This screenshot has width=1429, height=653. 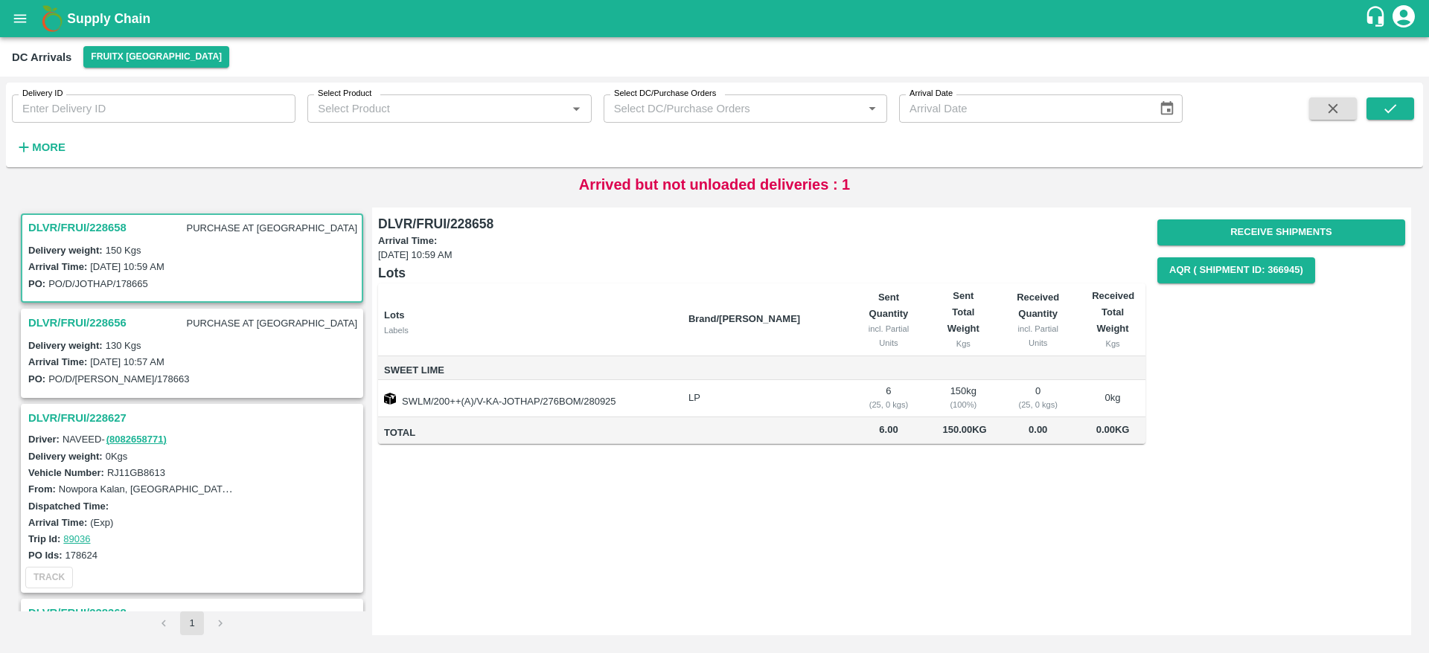 I want to click on b: Supply Chain, so click(x=109, y=19).